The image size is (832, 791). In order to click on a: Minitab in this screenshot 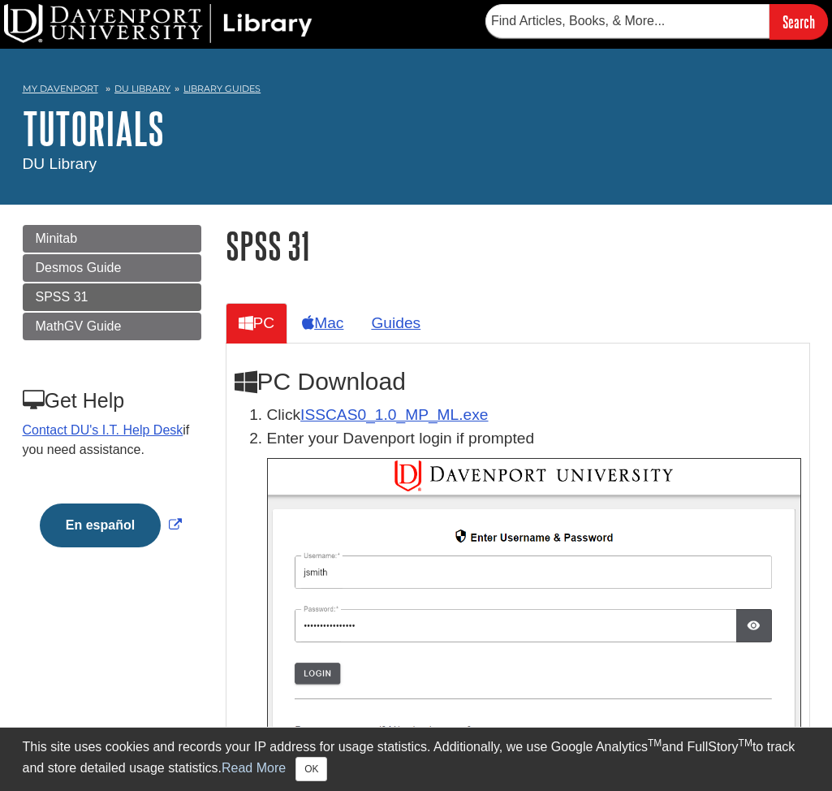, I will do `click(112, 239)`.